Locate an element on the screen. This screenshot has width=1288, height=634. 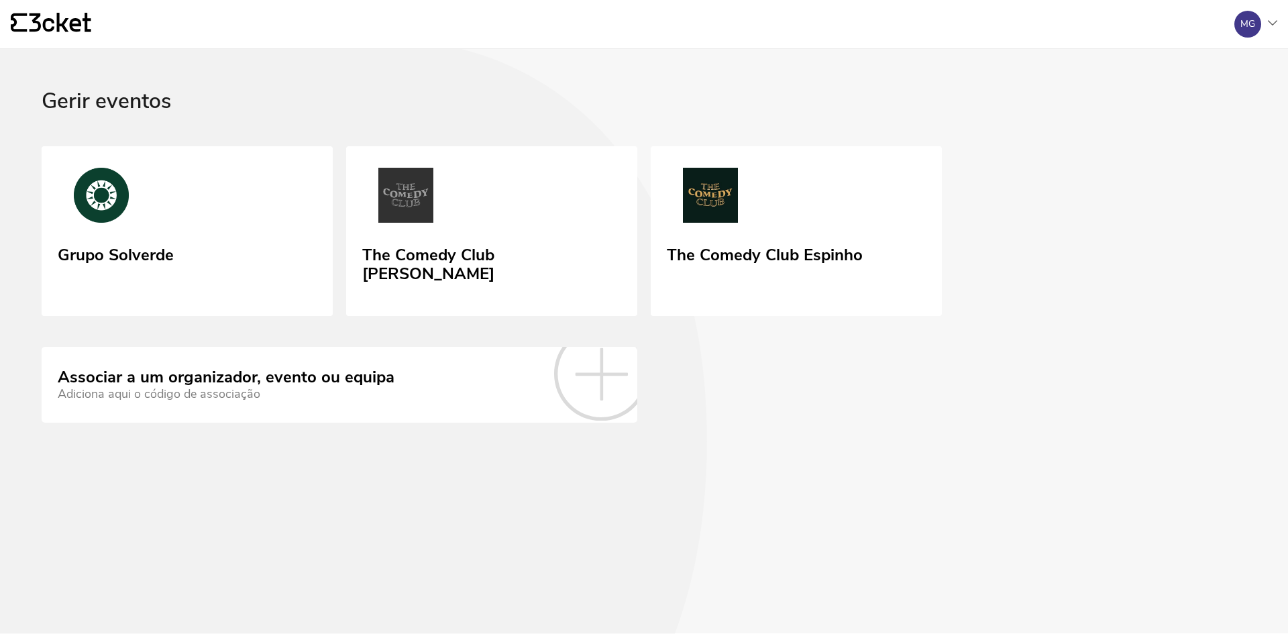
img: Grupo Solverde is located at coordinates (101, 198).